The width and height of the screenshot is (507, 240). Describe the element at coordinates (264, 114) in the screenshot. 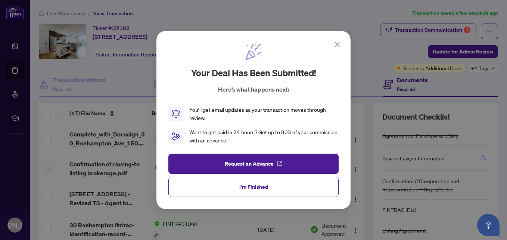

I see `div: You’ll get email updates as your transaction moves through review.` at that location.